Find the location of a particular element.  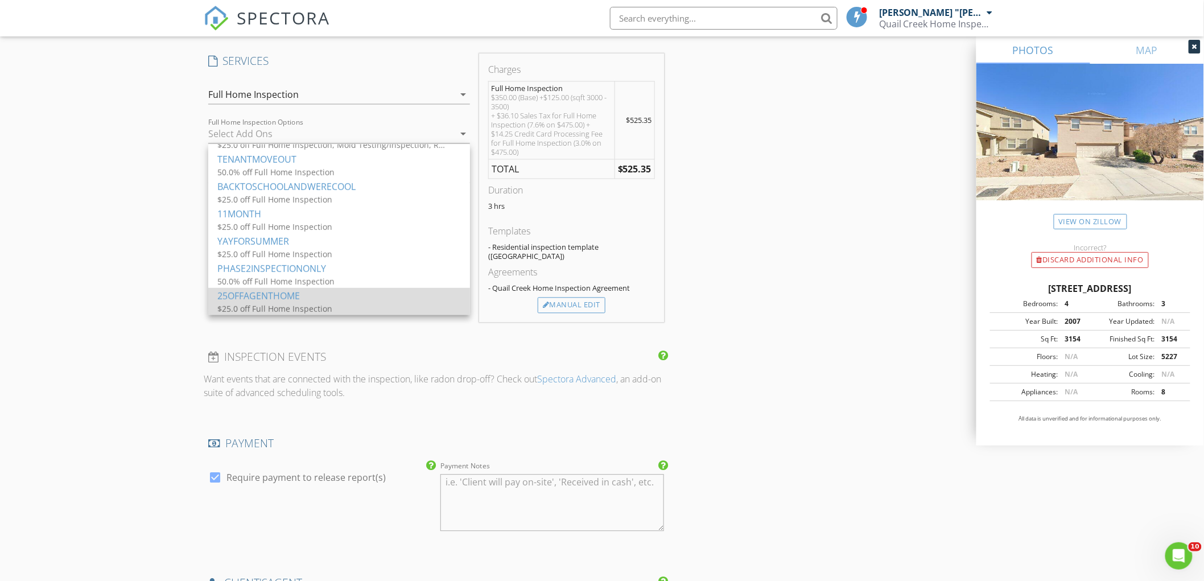

p: Want events that are connected with the inspection, like radon drop-off? Check out , an add-on su... is located at coordinates (436, 386).